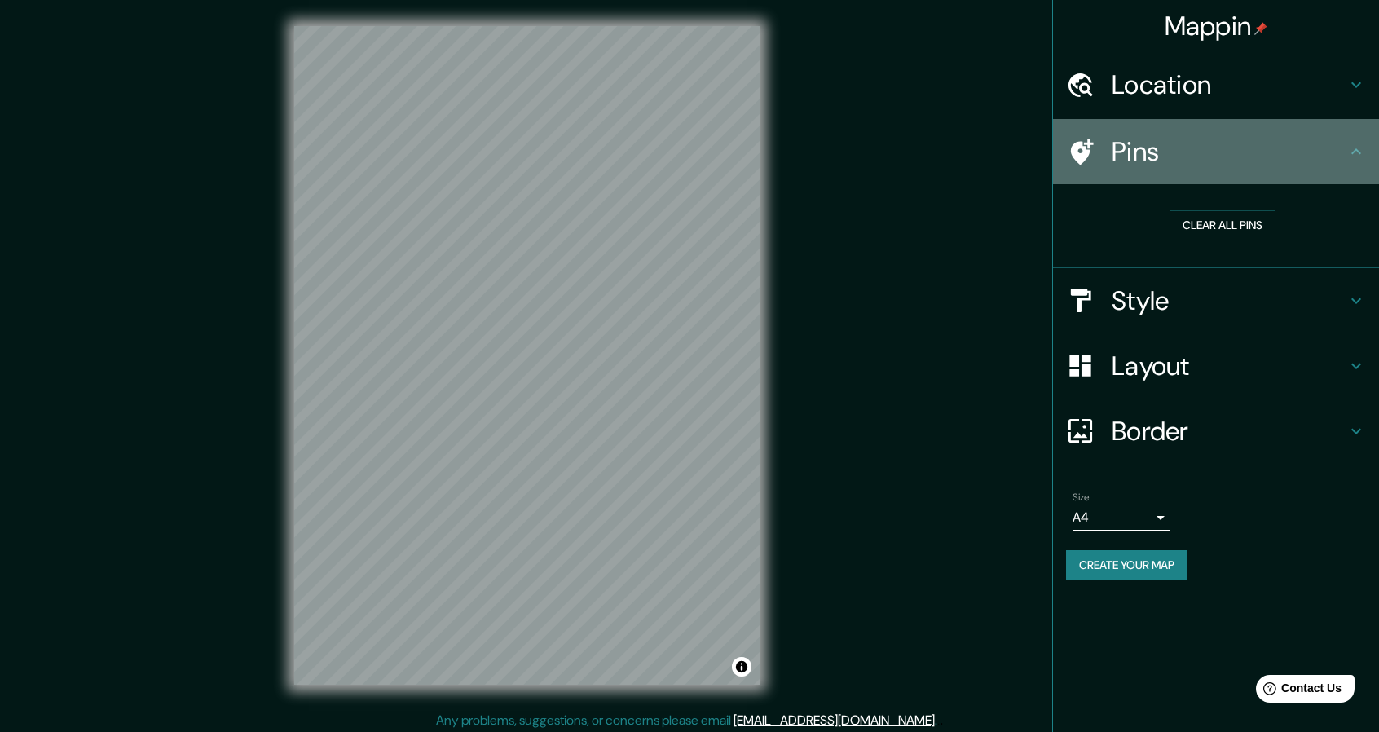 Image resolution: width=1379 pixels, height=732 pixels. What do you see at coordinates (686, 720) in the screenshot?
I see `p: Any problems, suggestions, or concerns please email .` at bounding box center [686, 720].